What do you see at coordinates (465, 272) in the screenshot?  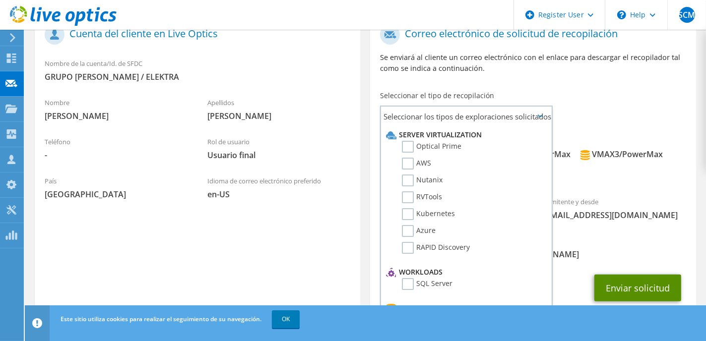 I see `li: Workloads` at bounding box center [465, 272].